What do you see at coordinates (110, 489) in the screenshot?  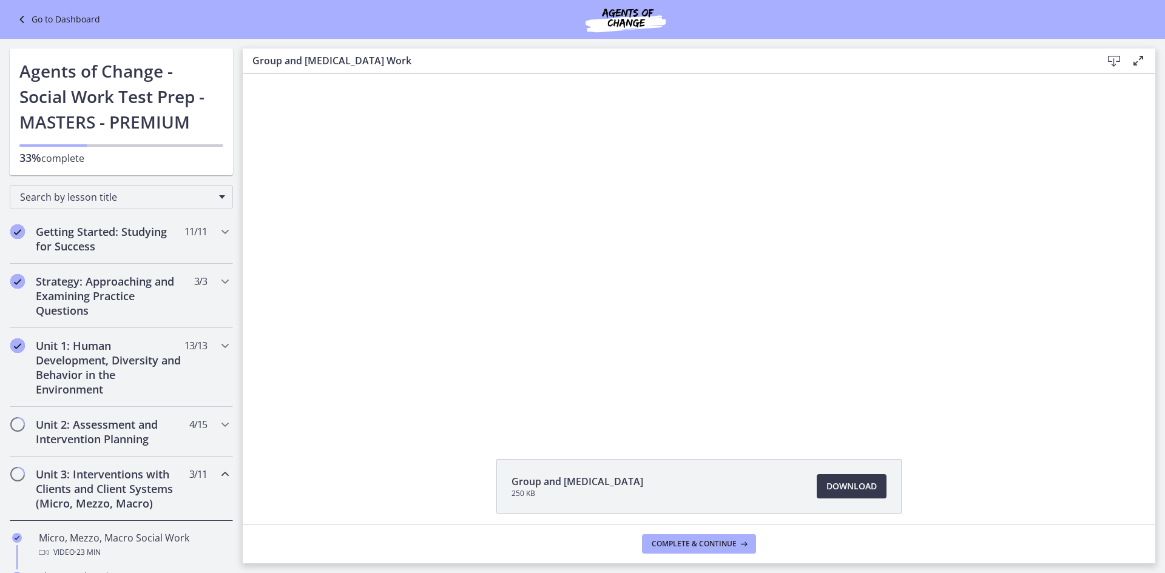 I see `h2: Unit 3: Interventions with Clients and Client Systems (Micro, Mezzo, Macro)` at bounding box center [110, 489].